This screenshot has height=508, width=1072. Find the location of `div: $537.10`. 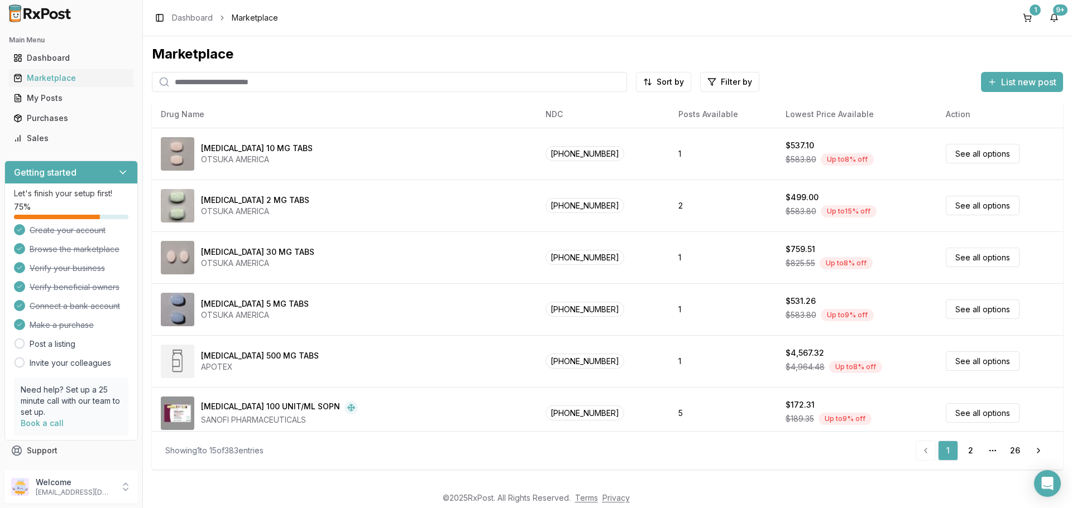

div: $537.10 is located at coordinates (799, 146).